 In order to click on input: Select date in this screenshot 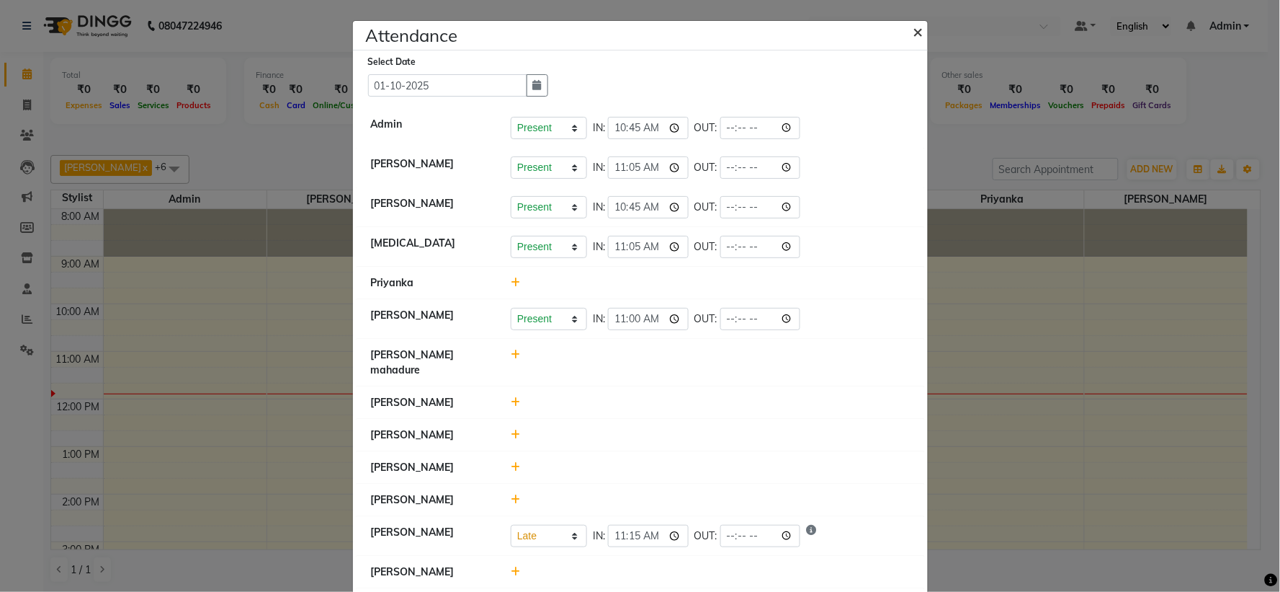, I will do `click(447, 85)`.